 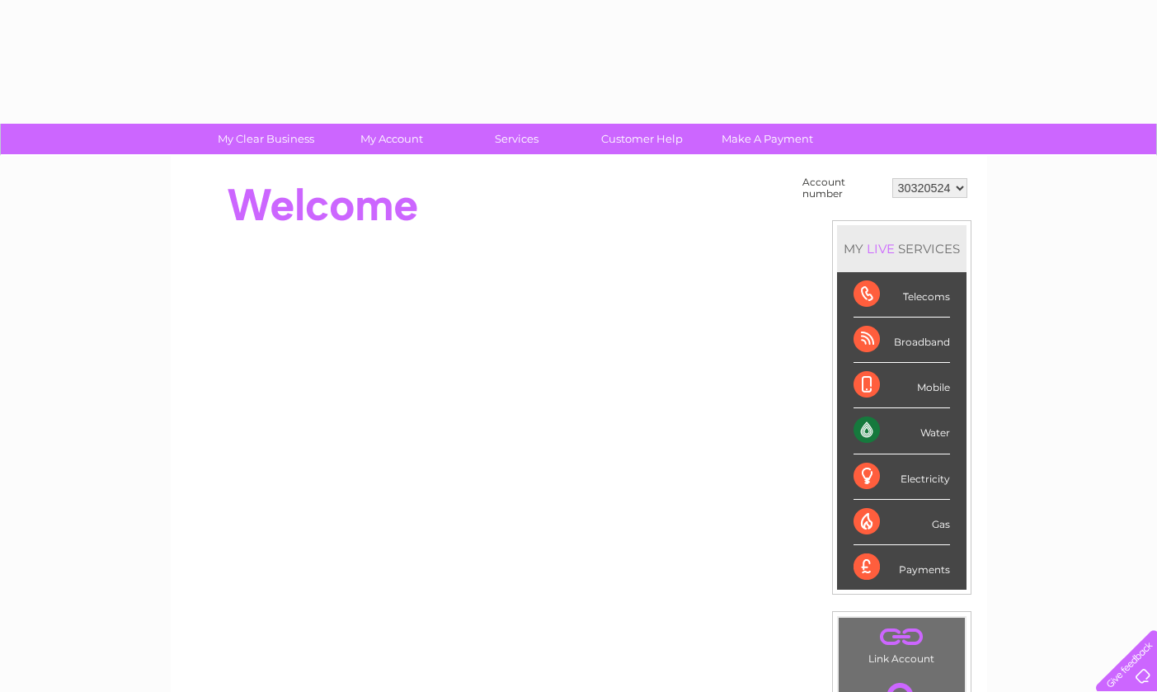 What do you see at coordinates (843, 188) in the screenshot?
I see `td: Account number` at bounding box center [843, 188].